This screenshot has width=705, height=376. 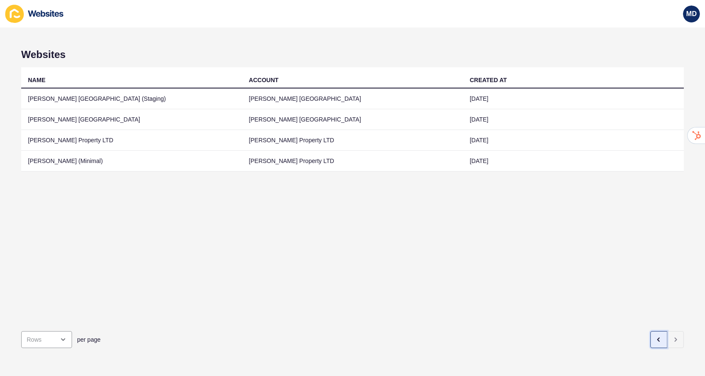 I want to click on span: per page, so click(x=89, y=340).